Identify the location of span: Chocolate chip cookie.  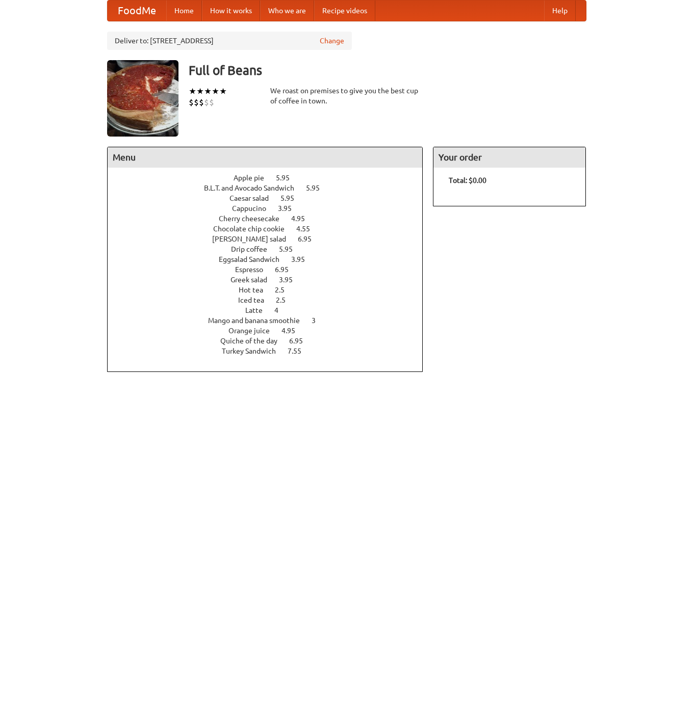
(254, 229).